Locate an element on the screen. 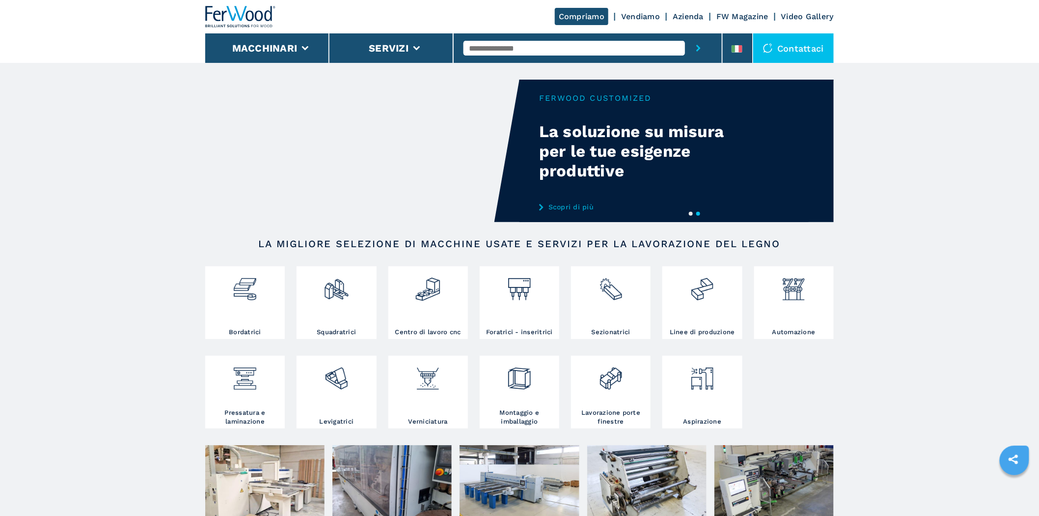 Image resolution: width=1039 pixels, height=516 pixels. h3: Centro di lavoro cnc is located at coordinates (428, 332).